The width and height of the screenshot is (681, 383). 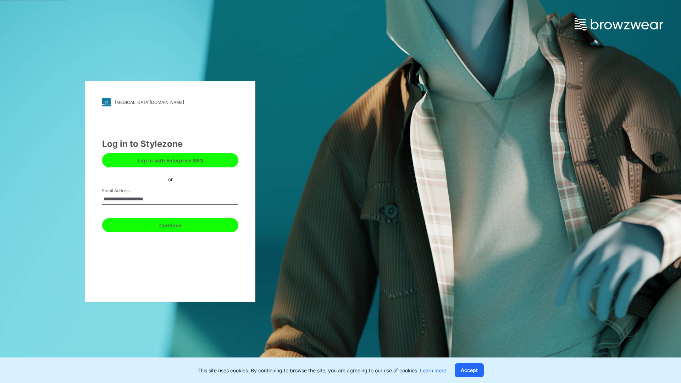 What do you see at coordinates (127, 191) in the screenshot?
I see `label: Email Address` at bounding box center [127, 191].